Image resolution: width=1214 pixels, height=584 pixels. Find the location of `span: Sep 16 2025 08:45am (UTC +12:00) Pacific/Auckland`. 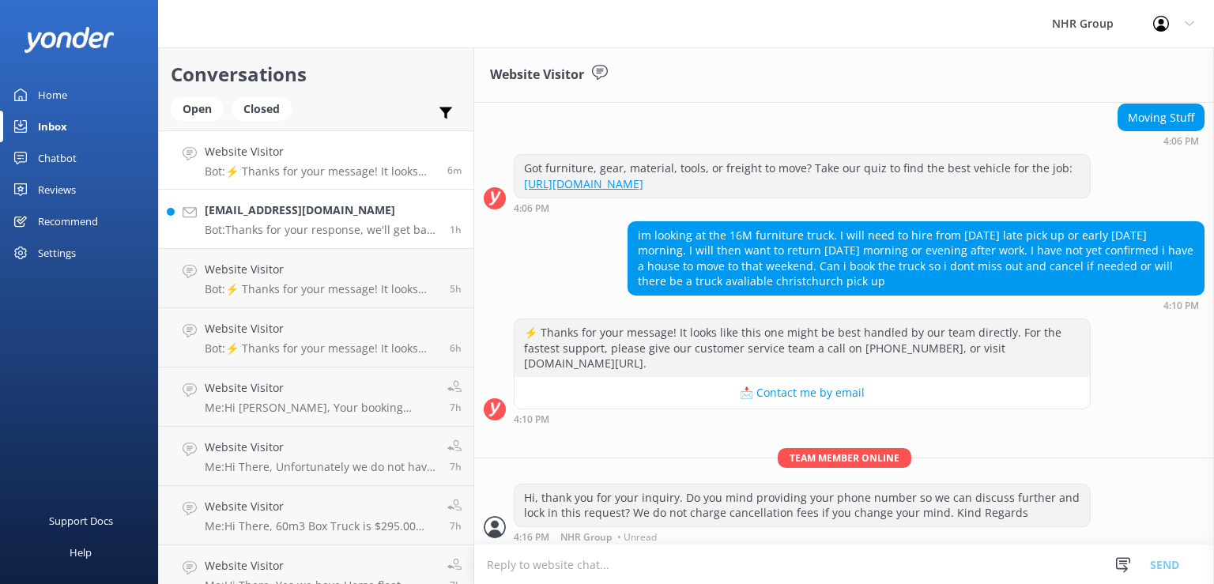

span: Sep 16 2025 08:45am (UTC +12:00) Pacific/Auckland is located at coordinates (455, 407).